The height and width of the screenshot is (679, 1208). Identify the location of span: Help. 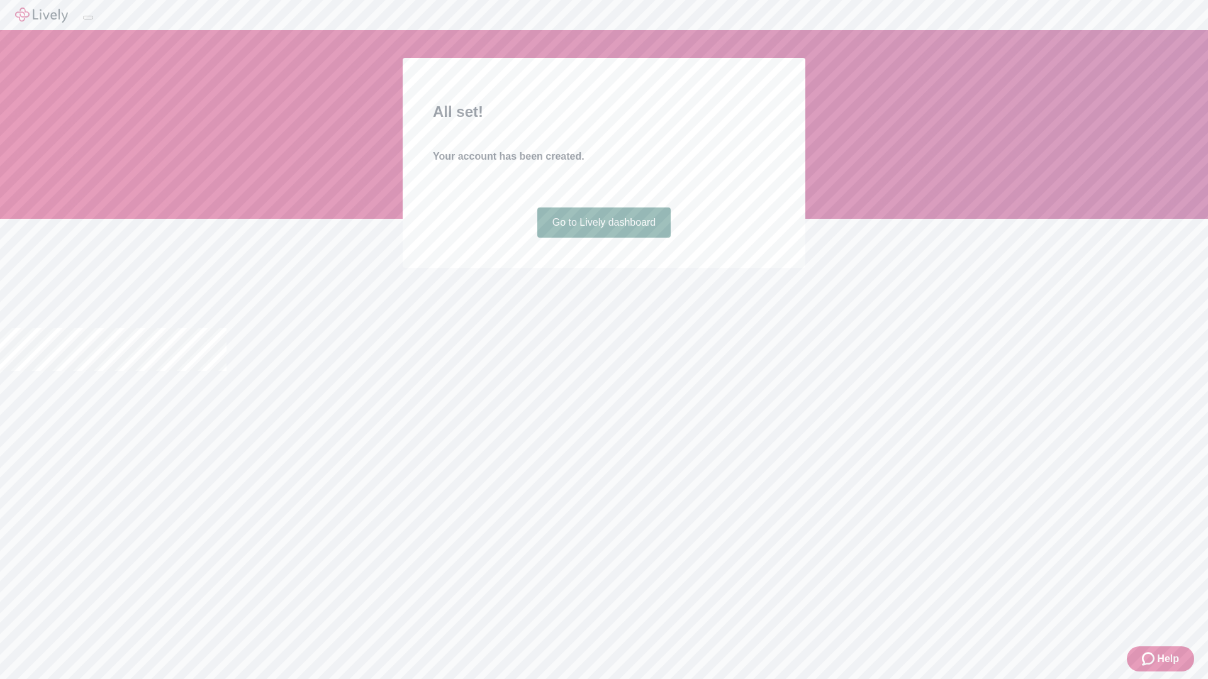
(1167, 659).